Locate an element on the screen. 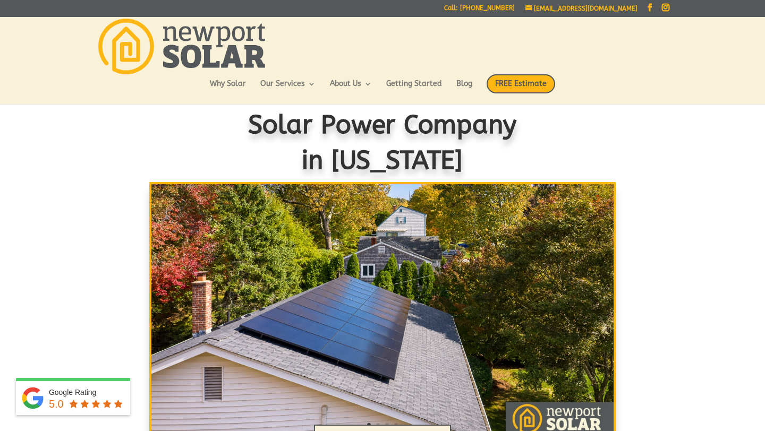 This screenshot has height=431, width=765. a: Our Services is located at coordinates (288, 89).